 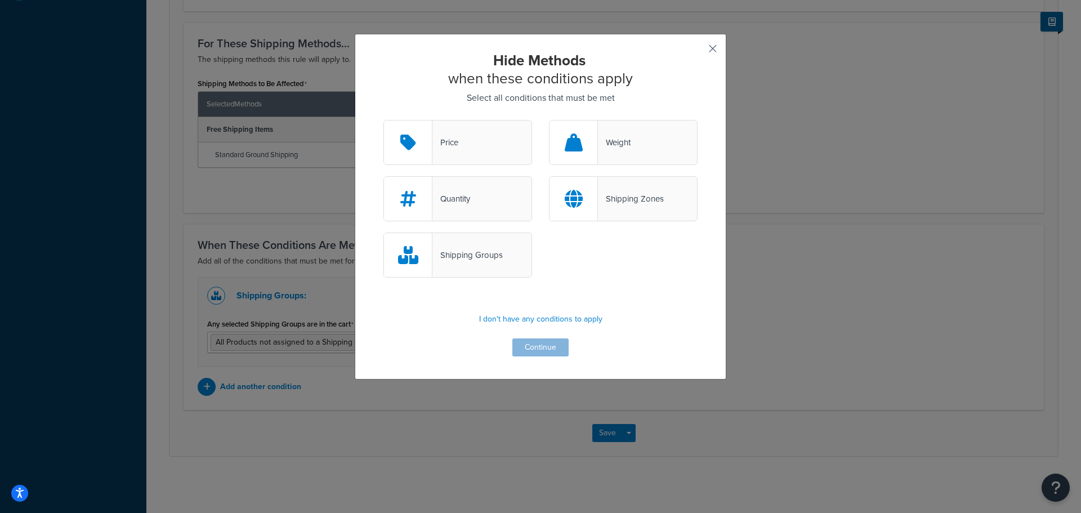 I want to click on div: Shipping Zones, so click(x=631, y=199).